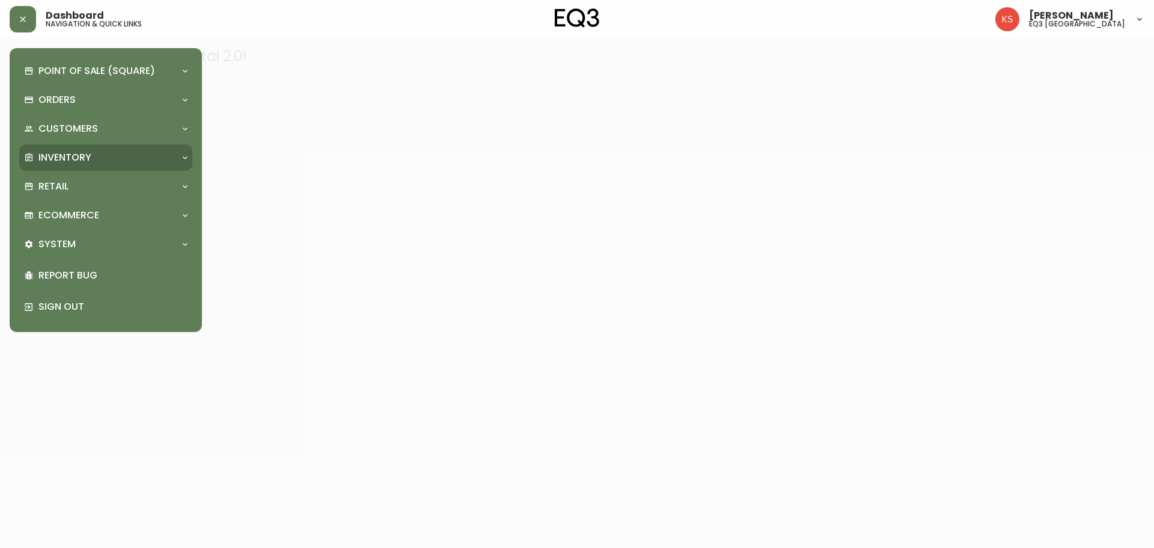 The width and height of the screenshot is (1154, 548). I want to click on p: Report Bug, so click(113, 275).